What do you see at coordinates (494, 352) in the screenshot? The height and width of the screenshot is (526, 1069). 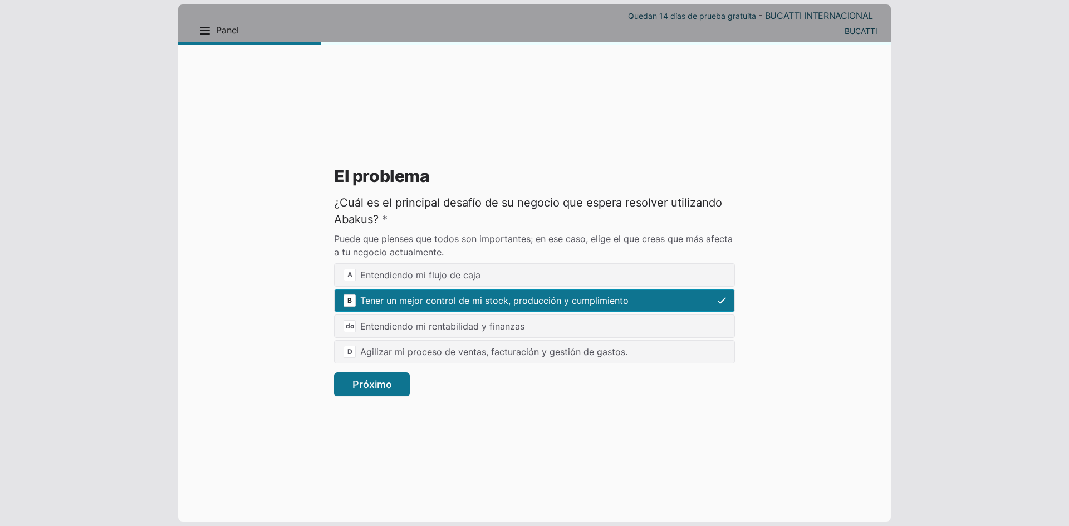 I see `font: Agilizar mi proceso de ventas, facturación y gestión de gastos.` at bounding box center [494, 352].